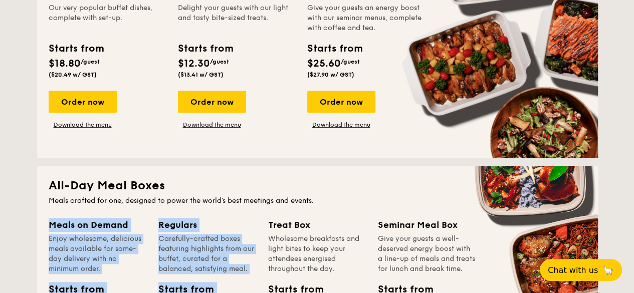  Describe the element at coordinates (207, 225) in the screenshot. I see `div: Regulars` at that location.